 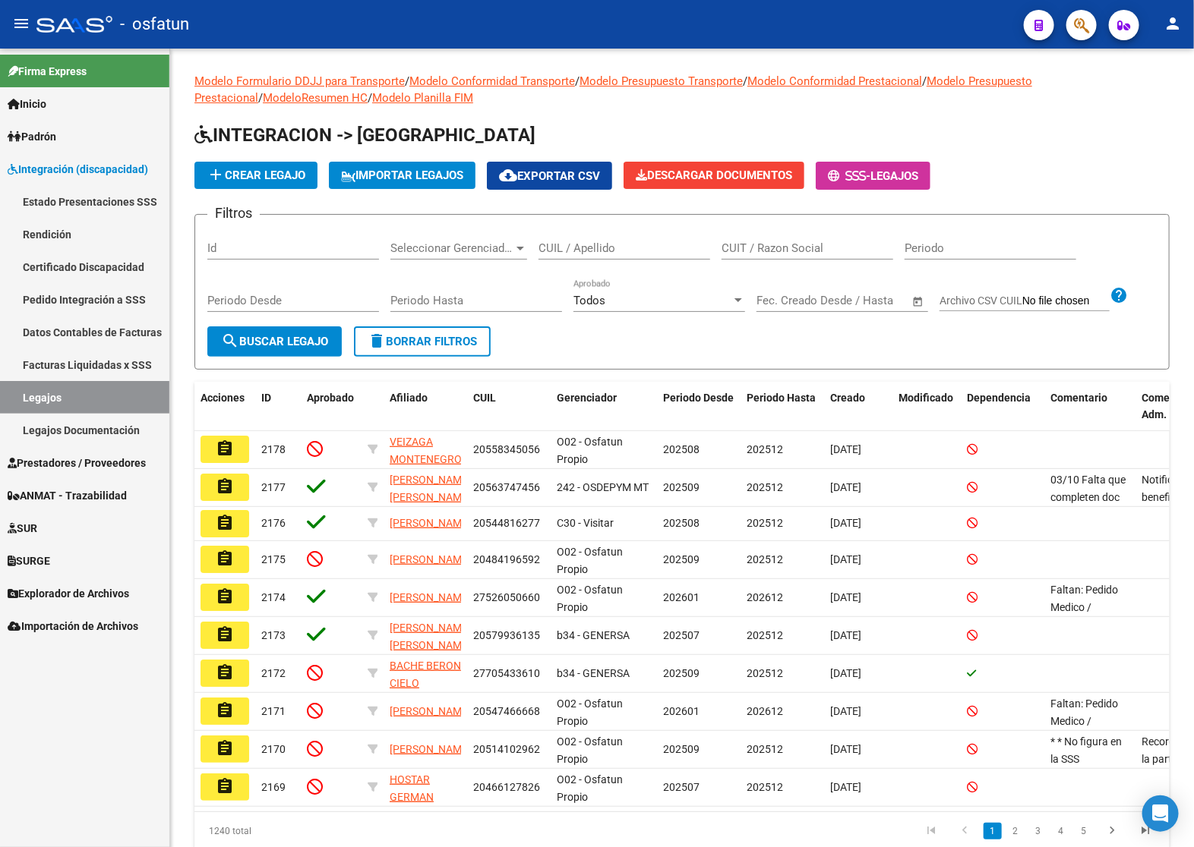 I want to click on span: 2178, so click(x=273, y=450).